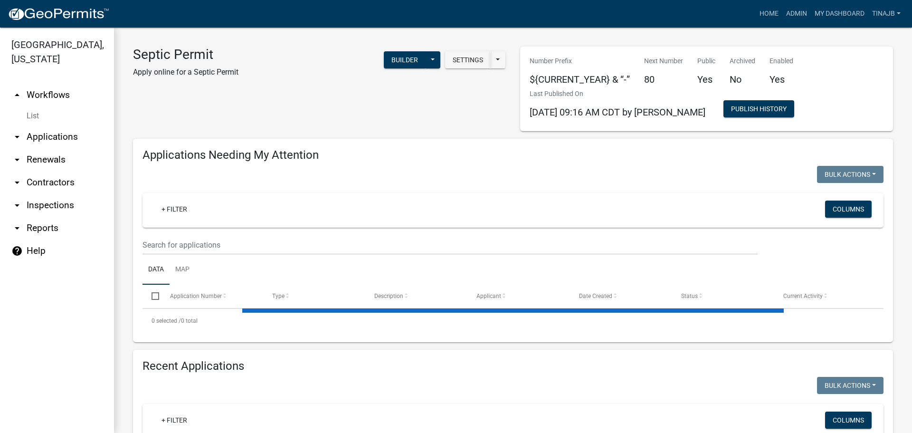  Describe the element at coordinates (617, 94) in the screenshot. I see `p: Last Published On` at that location.